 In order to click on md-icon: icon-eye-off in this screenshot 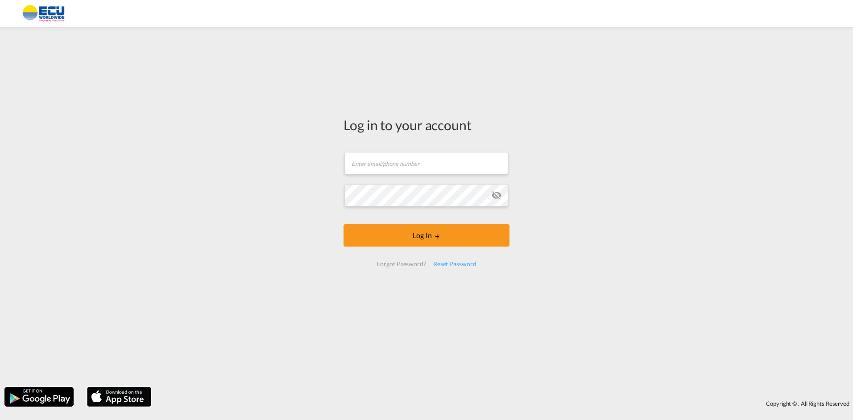, I will do `click(497, 195)`.